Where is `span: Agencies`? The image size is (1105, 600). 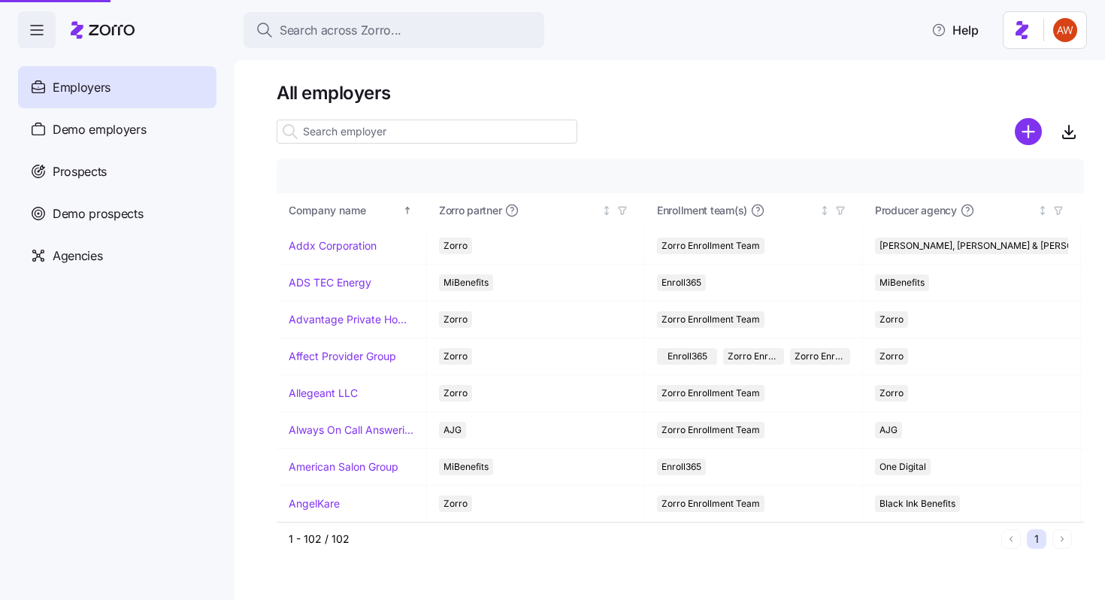
span: Agencies is located at coordinates (77, 256).